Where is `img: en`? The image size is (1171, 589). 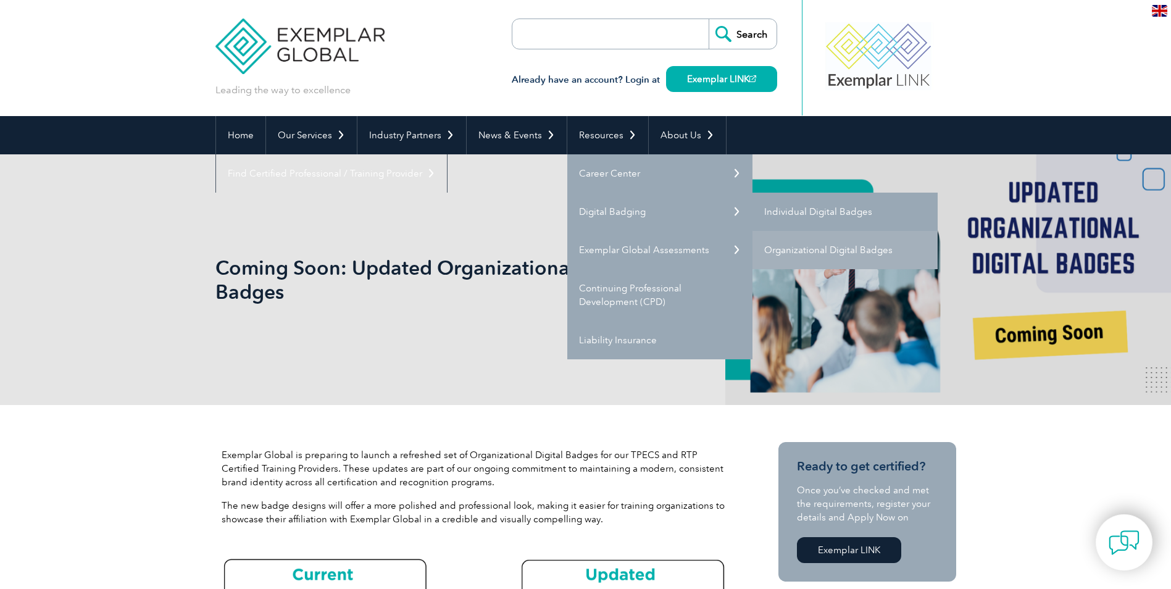
img: en is located at coordinates (1159, 10).